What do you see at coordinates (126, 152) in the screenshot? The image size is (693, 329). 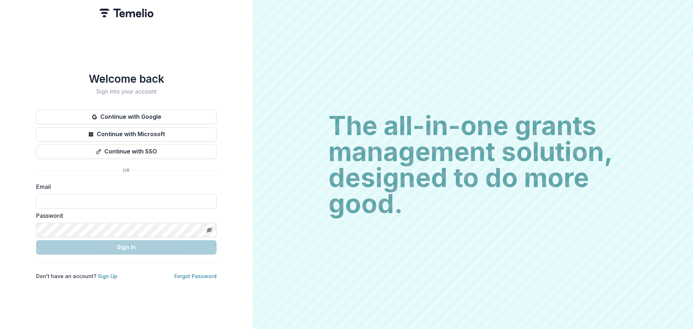 I see `button: Continue with SSO` at bounding box center [126, 152].